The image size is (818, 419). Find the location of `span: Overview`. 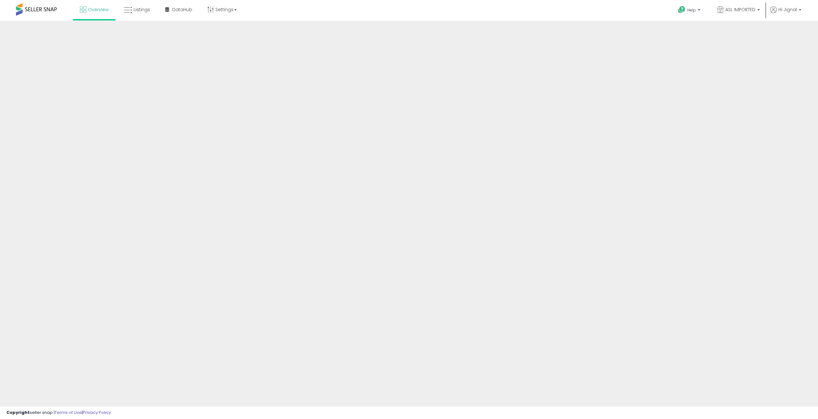

span: Overview is located at coordinates (98, 10).